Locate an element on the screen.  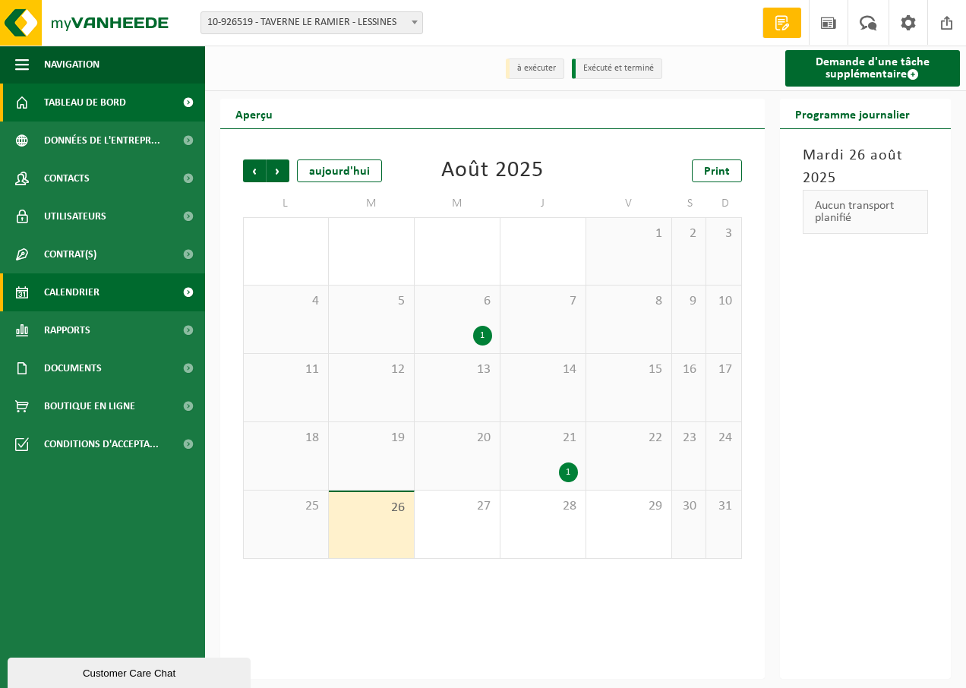
span: 30 is located at coordinates (689, 507).